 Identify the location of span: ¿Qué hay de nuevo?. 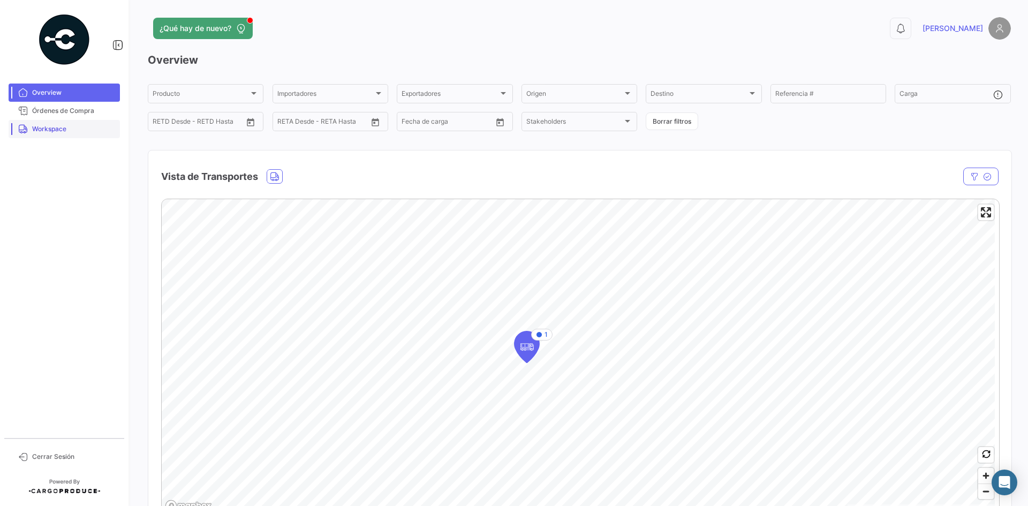
(196, 28).